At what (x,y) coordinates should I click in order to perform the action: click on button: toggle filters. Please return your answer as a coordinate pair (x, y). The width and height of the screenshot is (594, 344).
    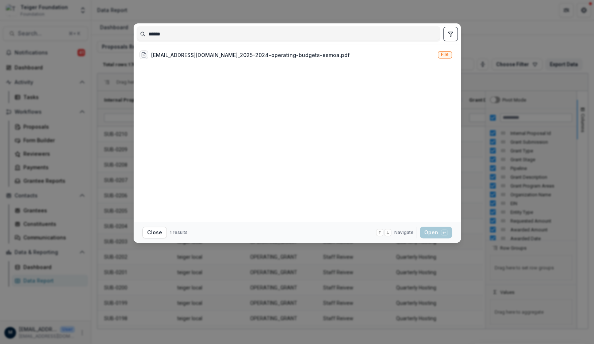
    Looking at the image, I should click on (451, 34).